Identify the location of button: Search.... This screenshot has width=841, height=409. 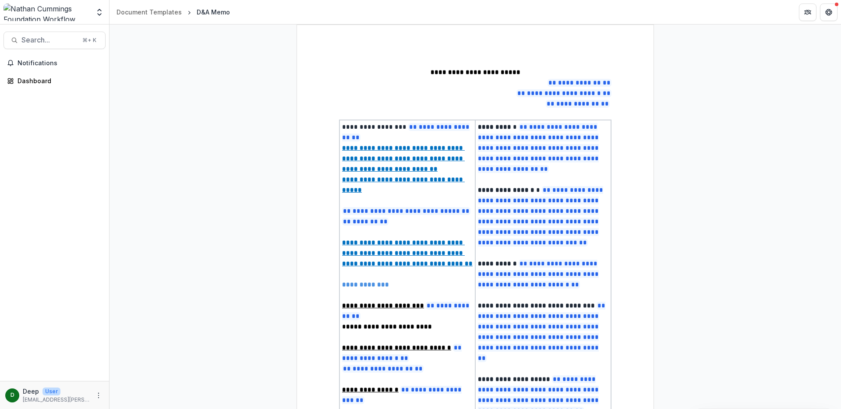
(54, 40).